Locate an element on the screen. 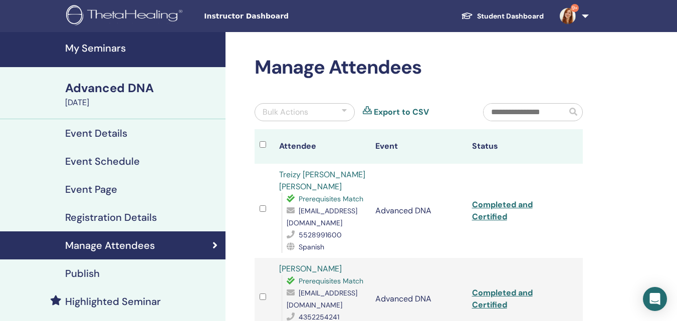 Image resolution: width=677 pixels, height=321 pixels. h4: Event Details is located at coordinates (96, 133).